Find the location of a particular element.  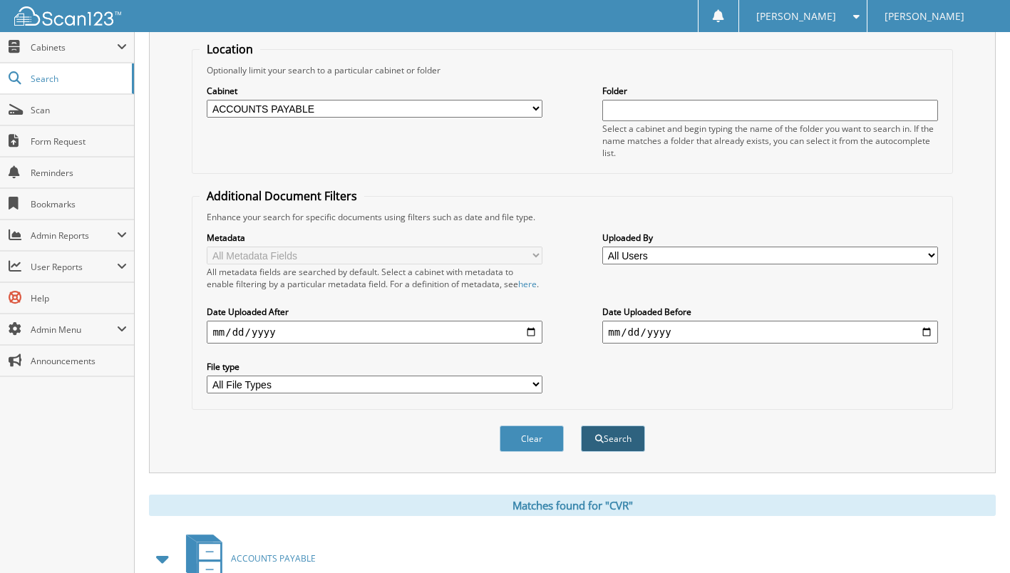

span: ACCOUNTS PAYABLE is located at coordinates (273, 558).